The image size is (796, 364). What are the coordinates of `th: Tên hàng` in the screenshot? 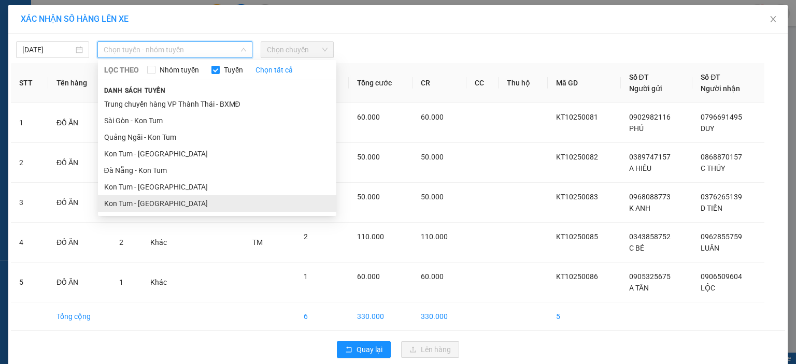 It's located at (80, 83).